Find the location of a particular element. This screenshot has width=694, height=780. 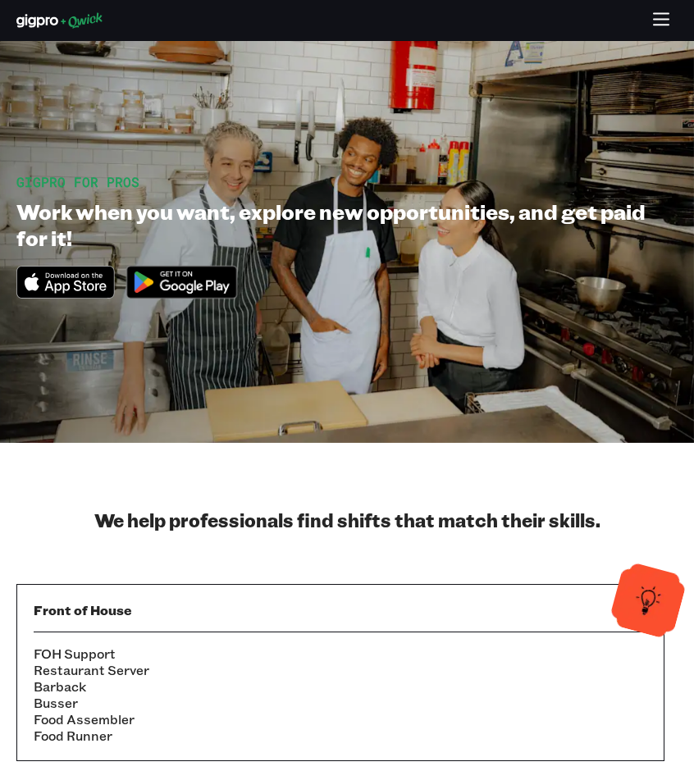

li: FOH Support is located at coordinates (340, 653).